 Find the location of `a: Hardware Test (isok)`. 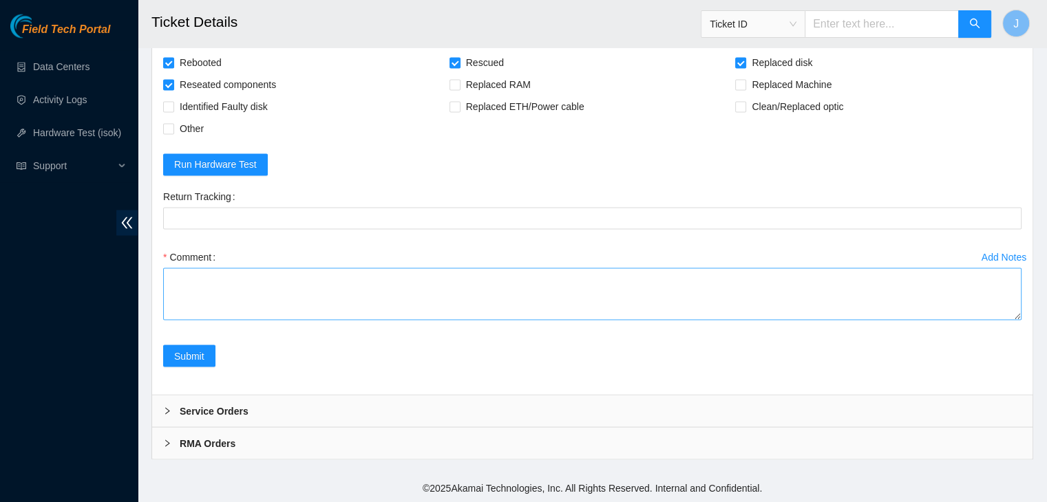

a: Hardware Test (isok) is located at coordinates (77, 133).